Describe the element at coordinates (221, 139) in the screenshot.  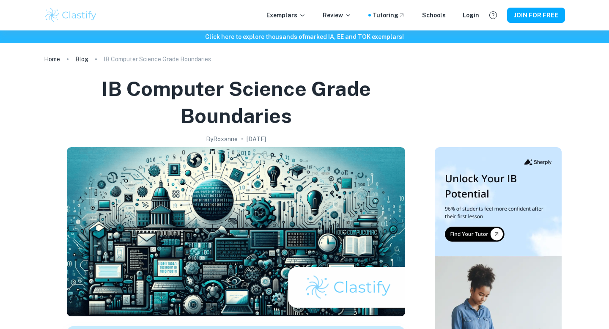
I see `h2: By Roxanne` at that location.